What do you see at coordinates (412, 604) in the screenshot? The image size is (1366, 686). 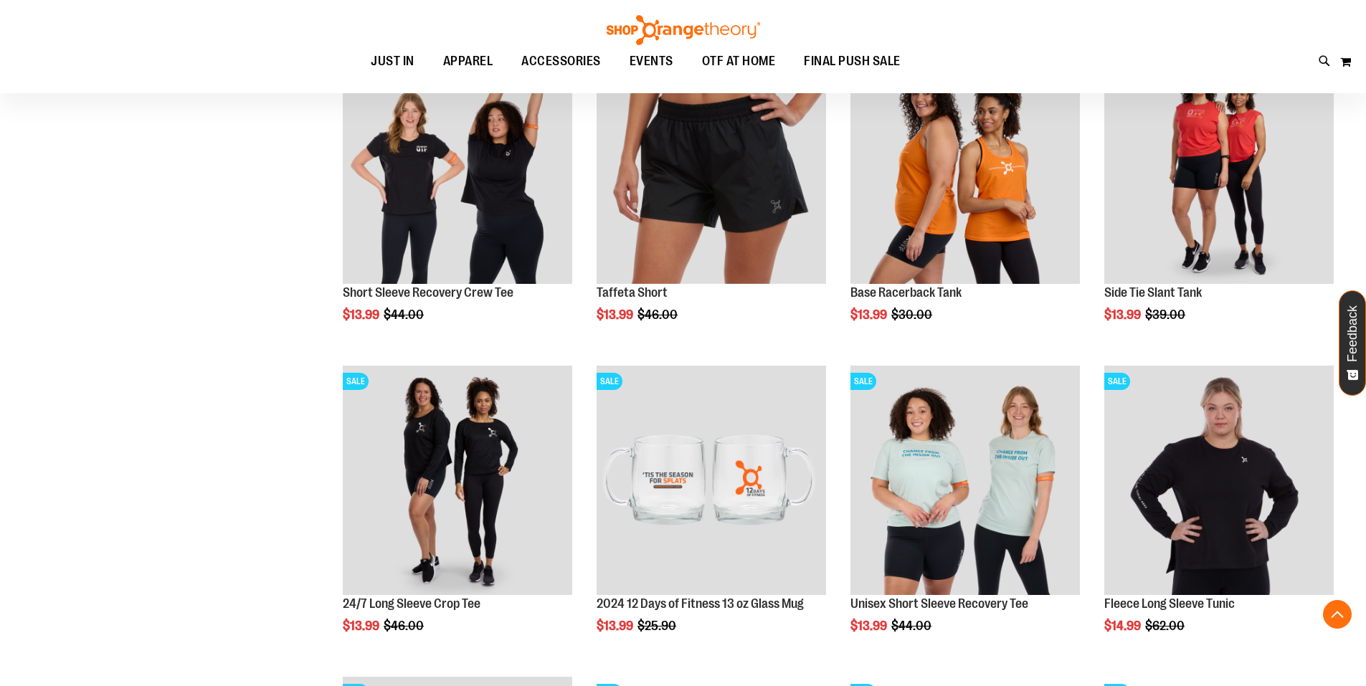 I see `a: 24/7 Long Sleeve Crop Tee` at bounding box center [412, 604].